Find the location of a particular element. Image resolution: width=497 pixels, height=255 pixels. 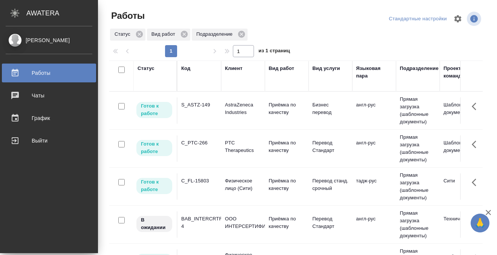

a: Работы is located at coordinates (49, 73).